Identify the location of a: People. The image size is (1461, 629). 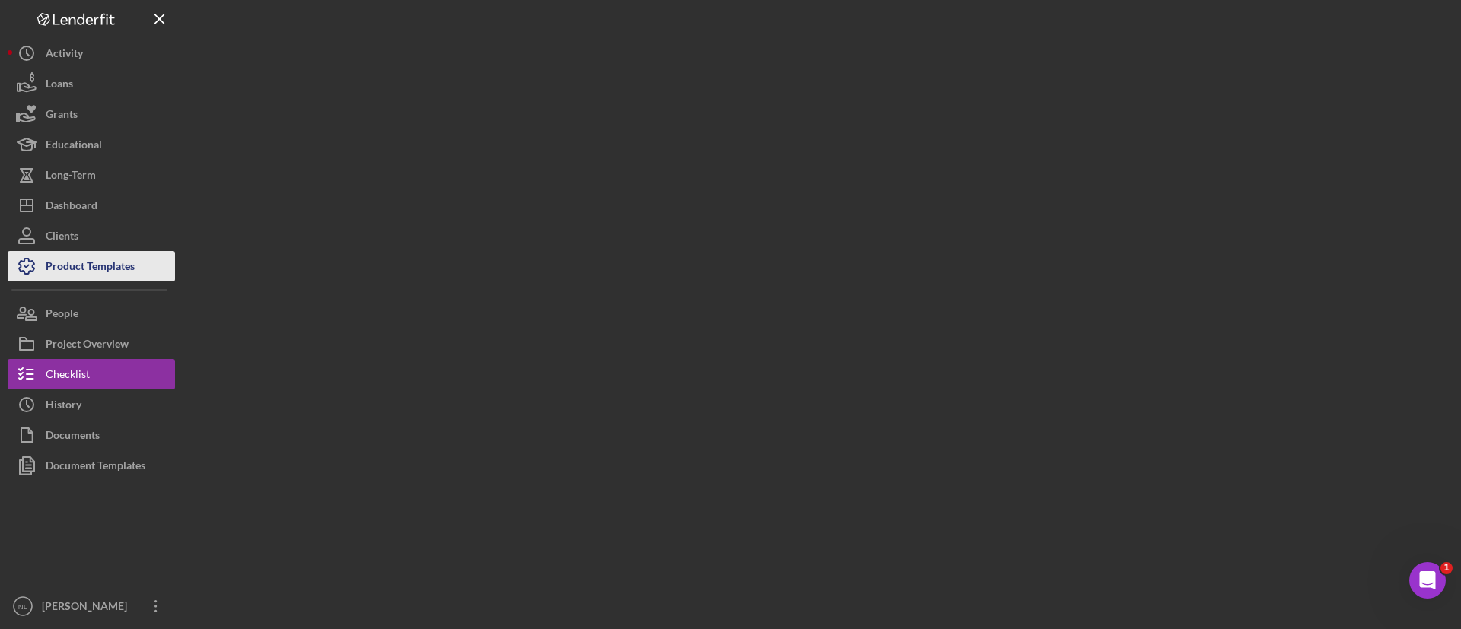
(91, 314).